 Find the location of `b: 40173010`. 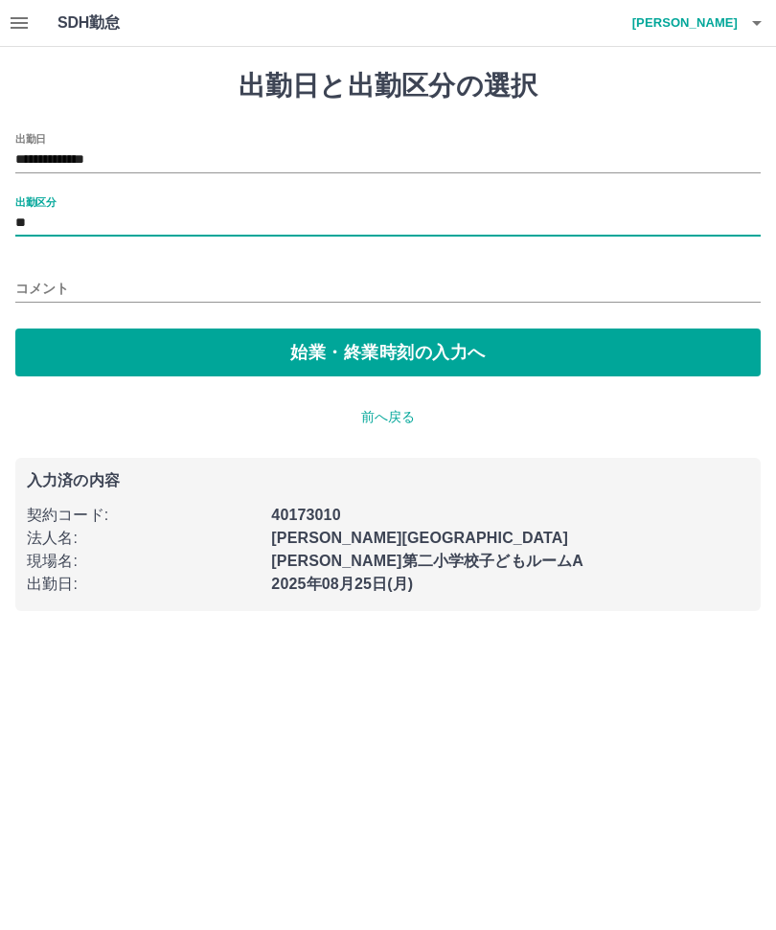

b: 40173010 is located at coordinates (306, 515).